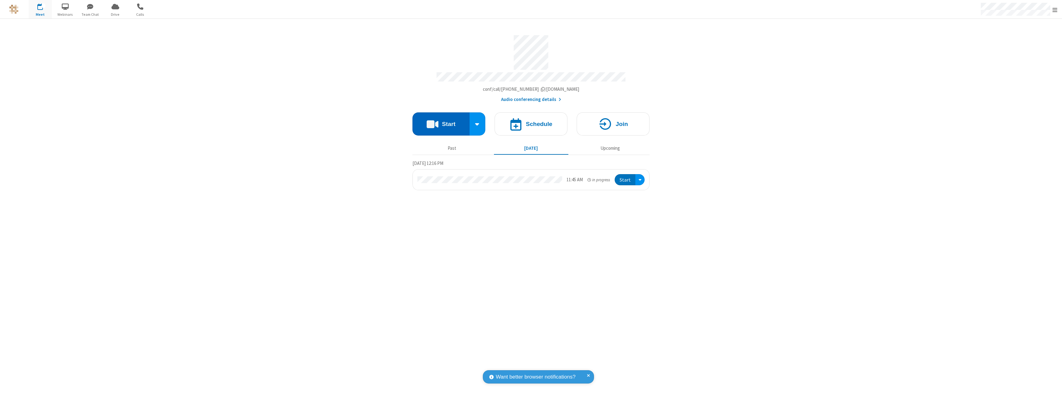  I want to click on h4: Schedule, so click(539, 124).